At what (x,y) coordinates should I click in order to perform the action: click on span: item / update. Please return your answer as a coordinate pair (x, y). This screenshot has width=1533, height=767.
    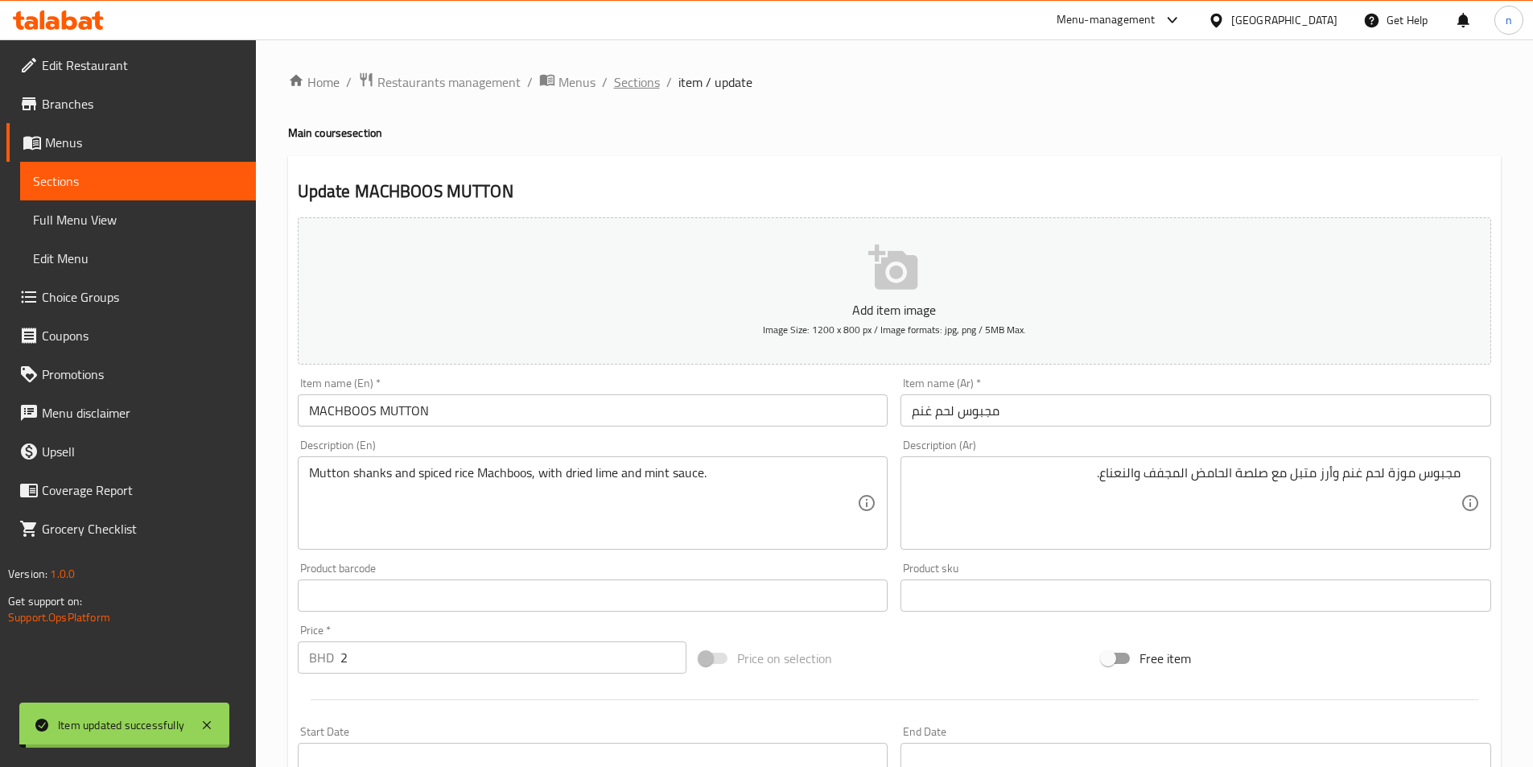
    Looking at the image, I should click on (715, 82).